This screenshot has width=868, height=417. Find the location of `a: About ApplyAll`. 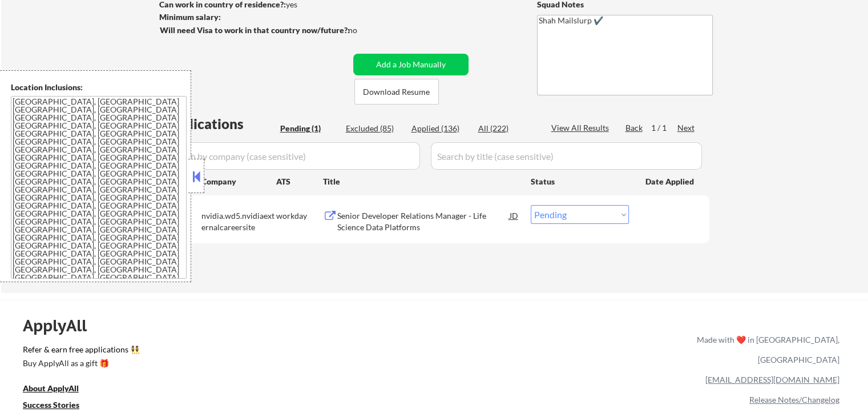

a: About ApplyAll is located at coordinates (59, 389).